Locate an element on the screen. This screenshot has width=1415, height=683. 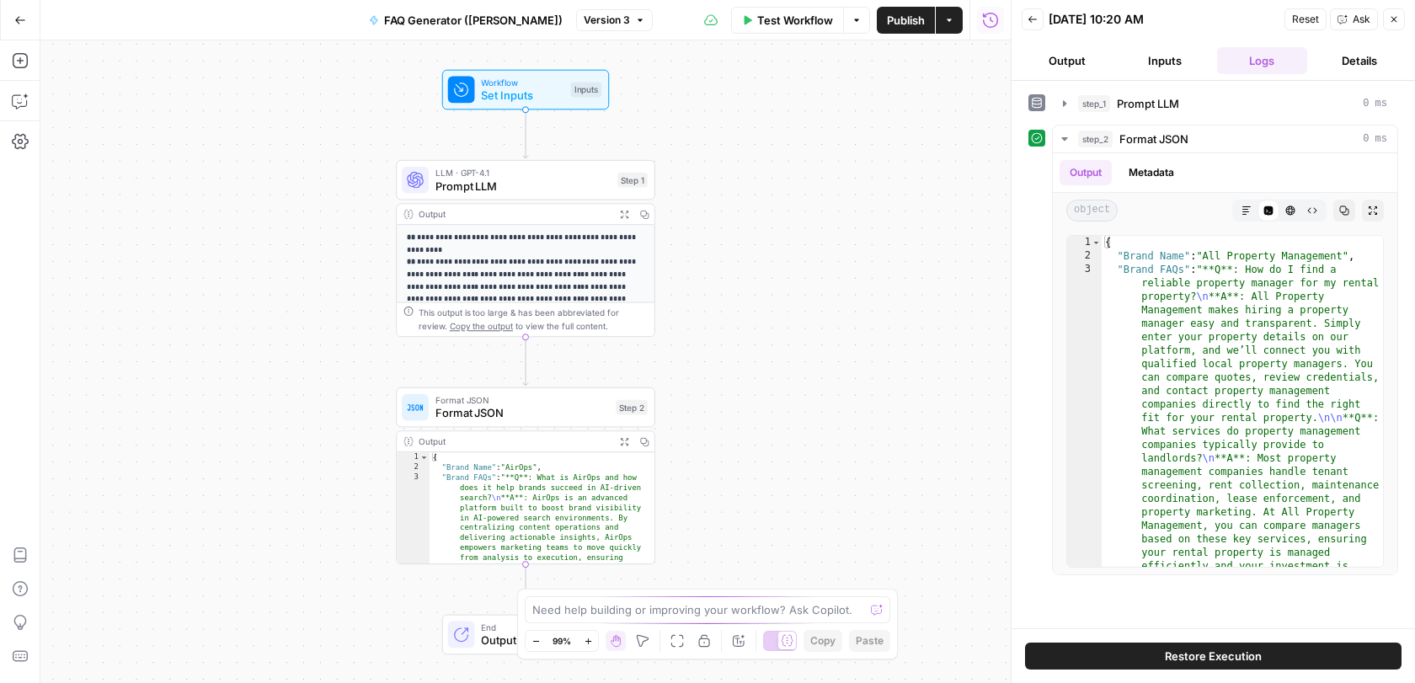
div: Step 2 is located at coordinates (632, 408).